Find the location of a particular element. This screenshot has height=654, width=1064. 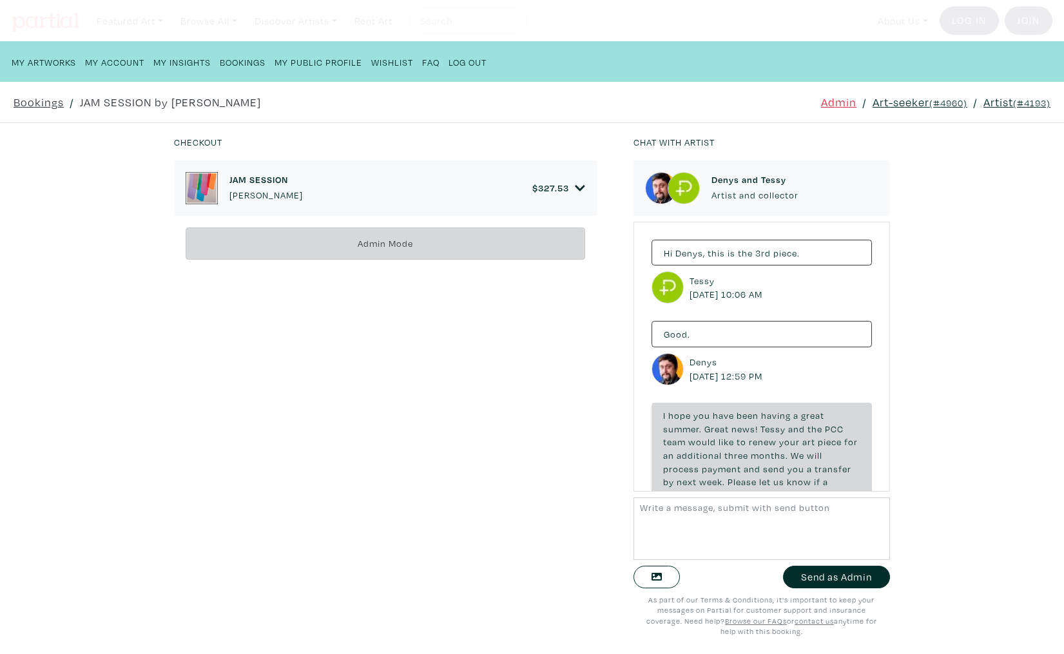

span: this is located at coordinates (716, 253).